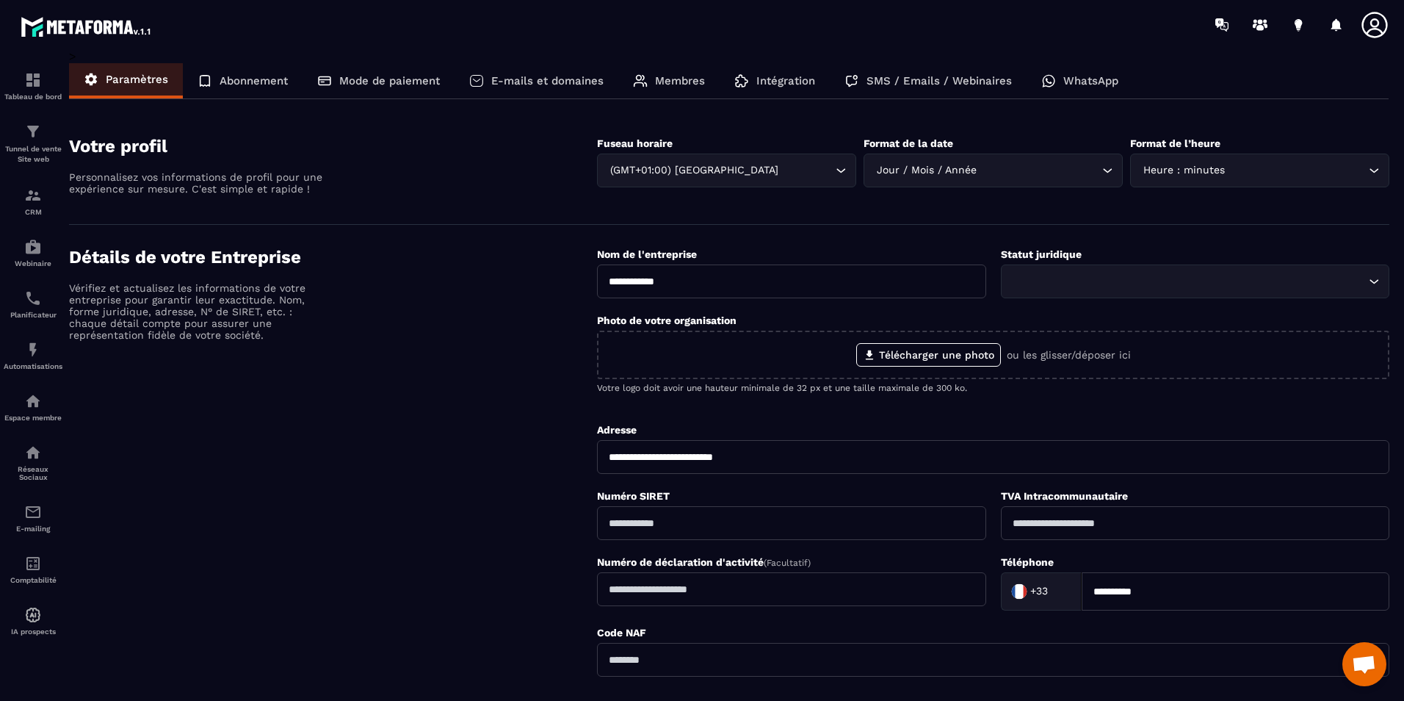 The image size is (1404, 701). I want to click on p: ou les glisser/déposer ici, so click(1068, 355).